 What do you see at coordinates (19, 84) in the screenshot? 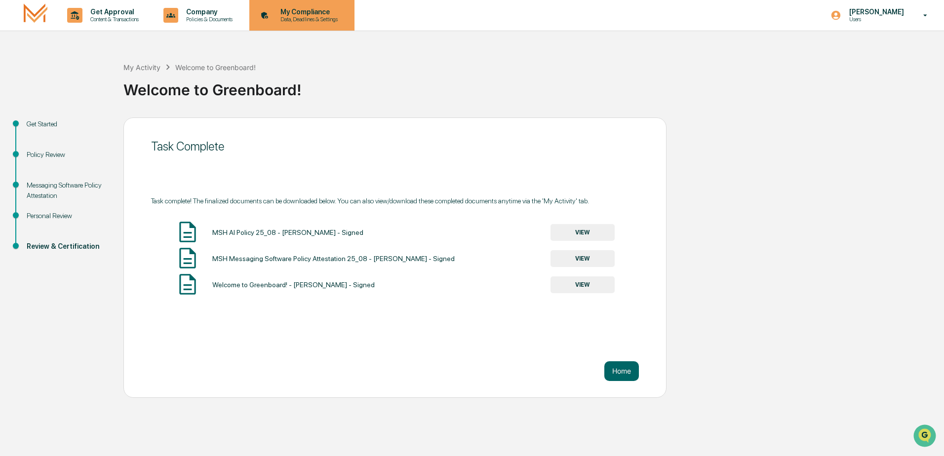
I see `img: 1746055101610-c473b297-6a78-478c-a979-82029cc54cd1` at bounding box center [19, 84].